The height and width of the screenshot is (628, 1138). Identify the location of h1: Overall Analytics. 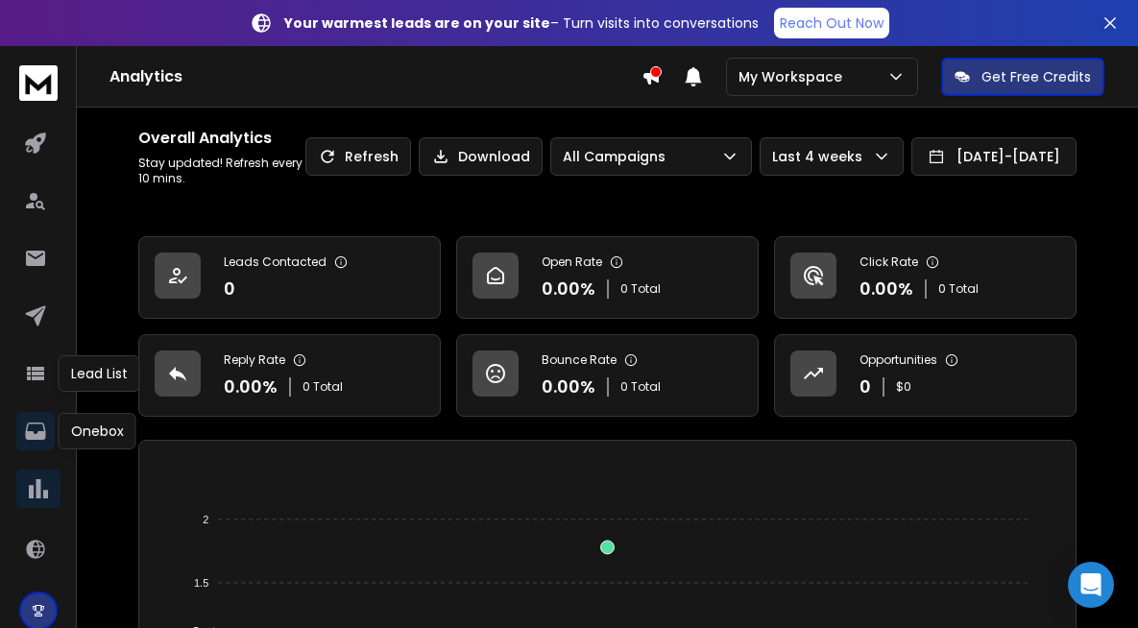
(222, 138).